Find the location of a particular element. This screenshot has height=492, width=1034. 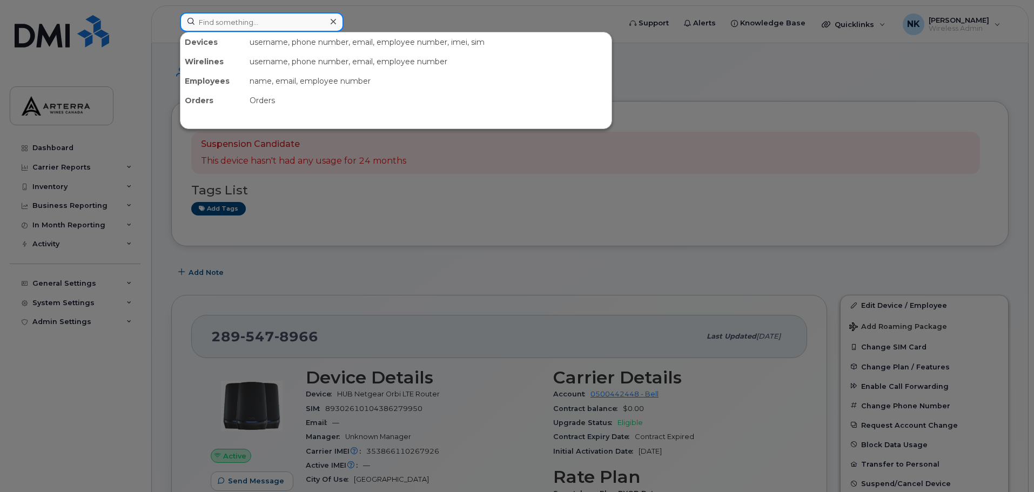

div: username, phone number, email, employee number, imei, sim is located at coordinates (429, 42).